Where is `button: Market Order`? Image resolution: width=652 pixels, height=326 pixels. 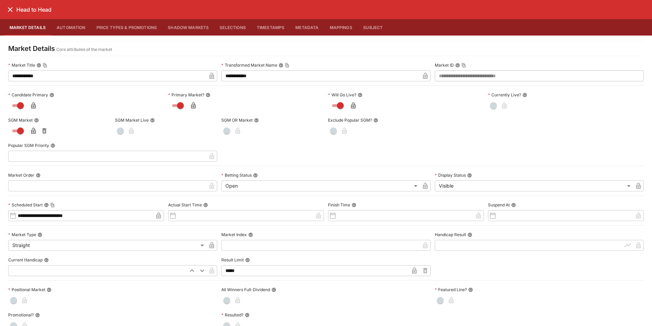 button: Market Order is located at coordinates (38, 175).